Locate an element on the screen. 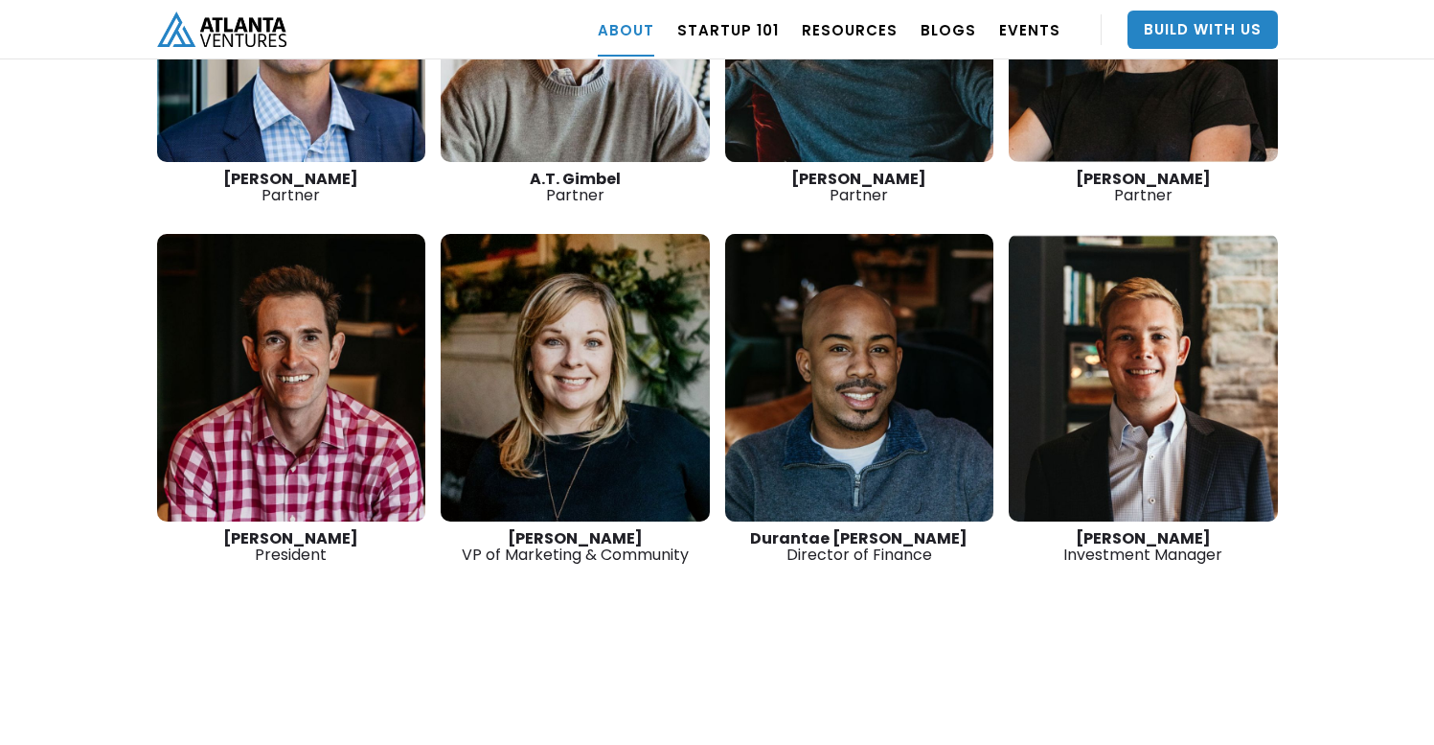 This screenshot has width=1434, height=745. a: ABOUT is located at coordinates (626, 30).